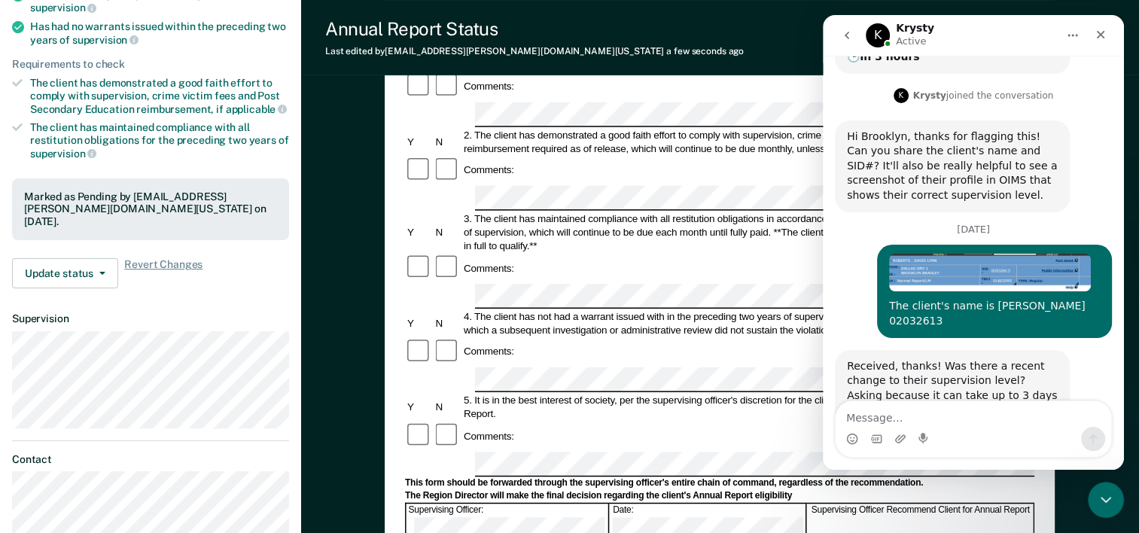  Describe the element at coordinates (160, 140) in the screenshot. I see `div: The client has maintained compliance with all restitution obligations for the preceding two years of` at that location.